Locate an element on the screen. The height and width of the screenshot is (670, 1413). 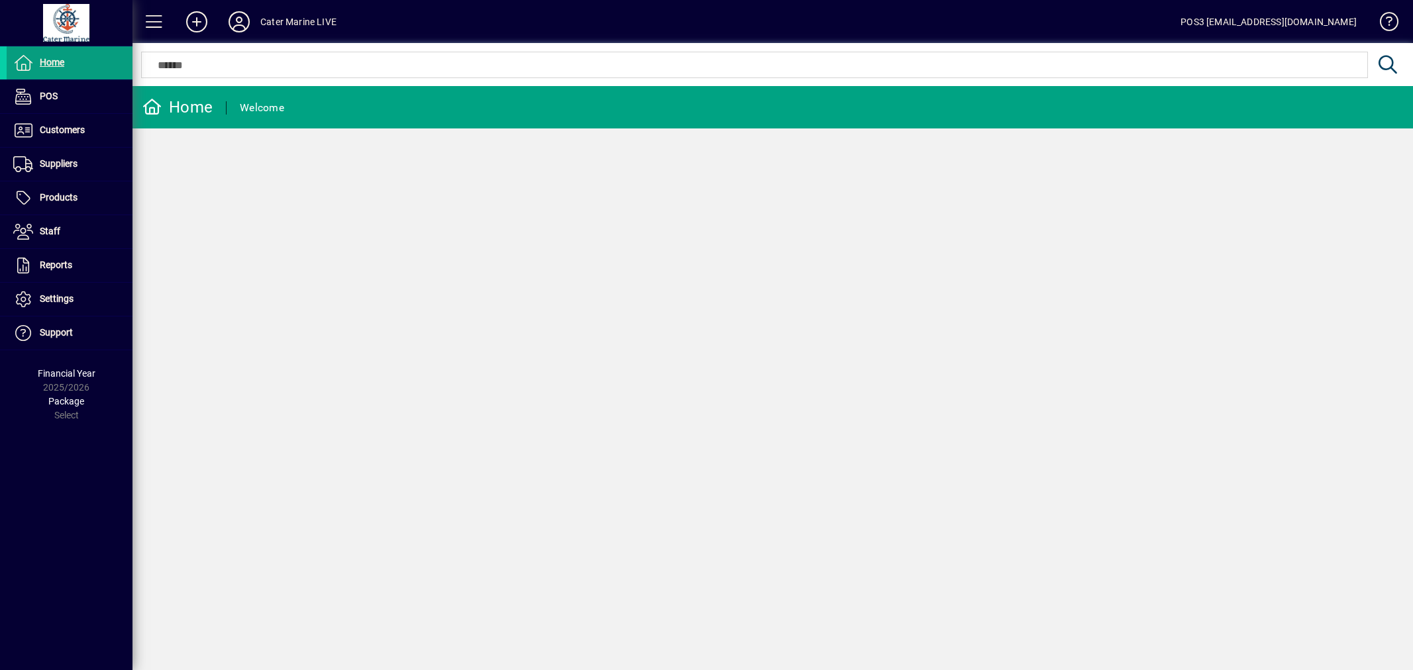
span: Package is located at coordinates (66, 402).